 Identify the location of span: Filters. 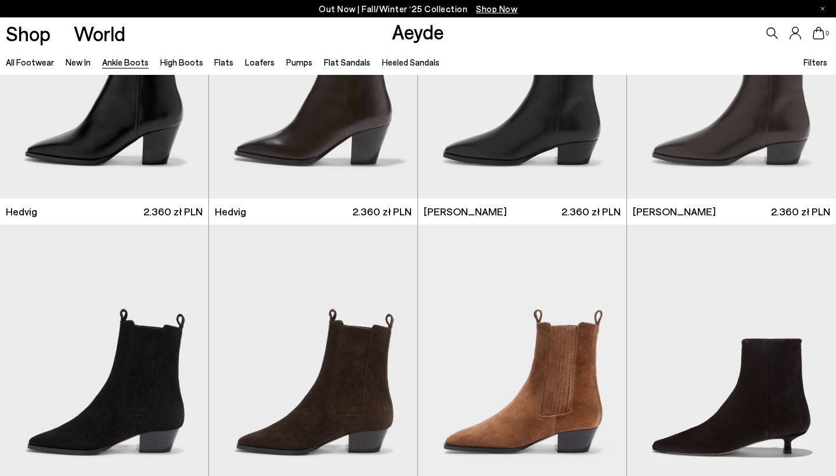
(815, 62).